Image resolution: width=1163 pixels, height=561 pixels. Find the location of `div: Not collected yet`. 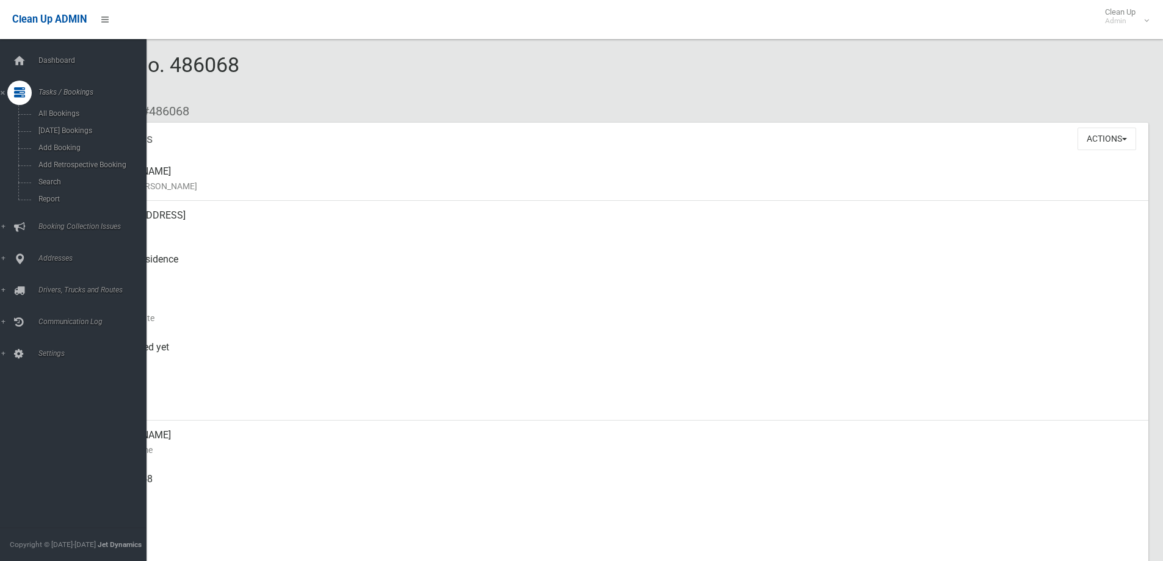

div: Not collected yet is located at coordinates (618, 355).